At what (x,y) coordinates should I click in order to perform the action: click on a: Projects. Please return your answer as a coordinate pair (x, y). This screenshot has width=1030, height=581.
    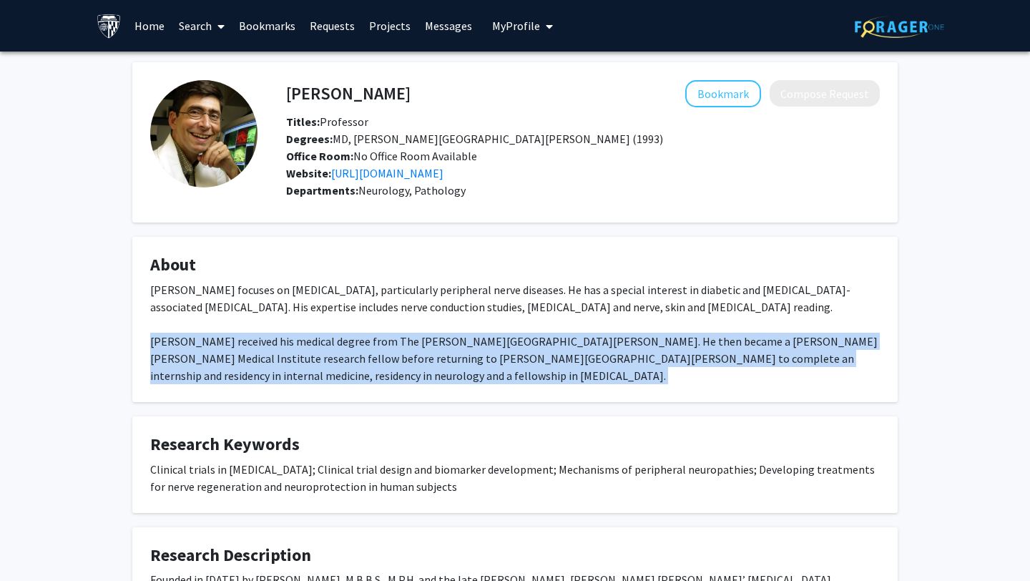
    Looking at the image, I should click on (390, 26).